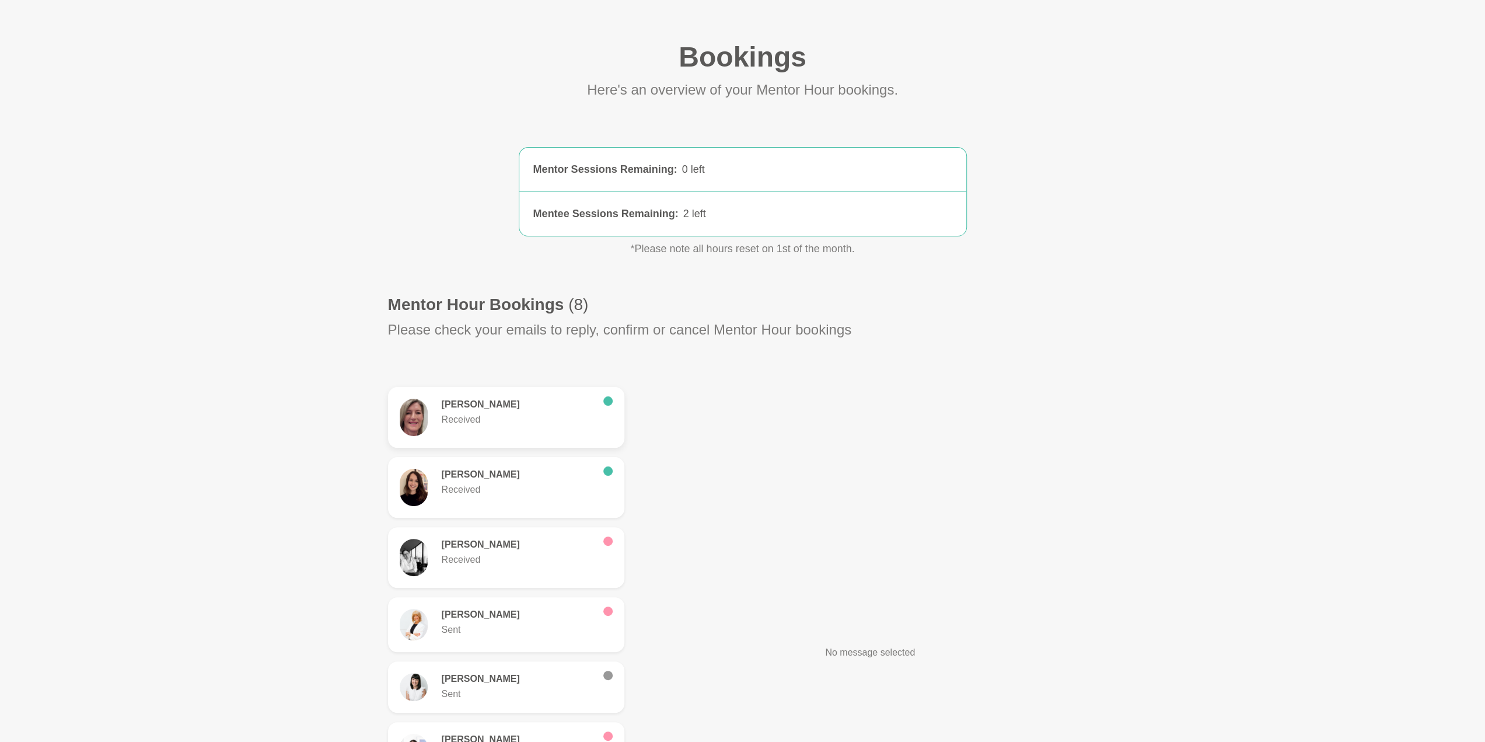 Image resolution: width=1485 pixels, height=742 pixels. Describe the element at coordinates (578, 304) in the screenshot. I see `span: (8)` at that location.